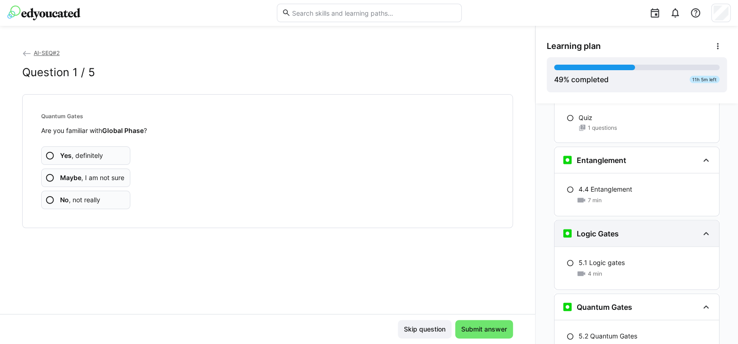 The image size is (738, 344). I want to click on p: 5.1 Logic gates, so click(602, 263).